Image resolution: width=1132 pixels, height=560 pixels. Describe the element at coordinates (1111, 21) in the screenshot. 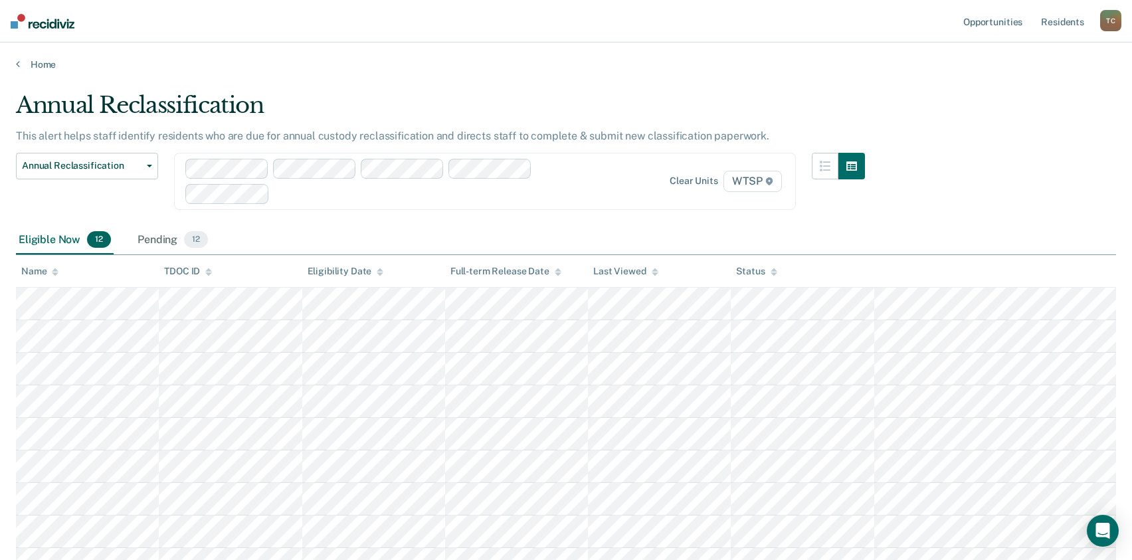

I see `button: TC` at that location.